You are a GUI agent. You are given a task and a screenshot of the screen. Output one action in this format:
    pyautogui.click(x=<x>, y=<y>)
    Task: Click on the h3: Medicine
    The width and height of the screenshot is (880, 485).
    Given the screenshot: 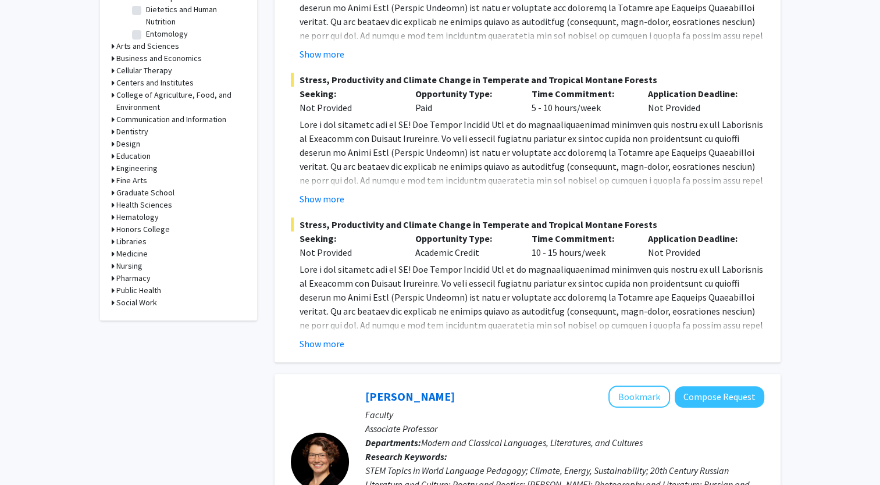 What is the action you would take?
    pyautogui.click(x=132, y=254)
    